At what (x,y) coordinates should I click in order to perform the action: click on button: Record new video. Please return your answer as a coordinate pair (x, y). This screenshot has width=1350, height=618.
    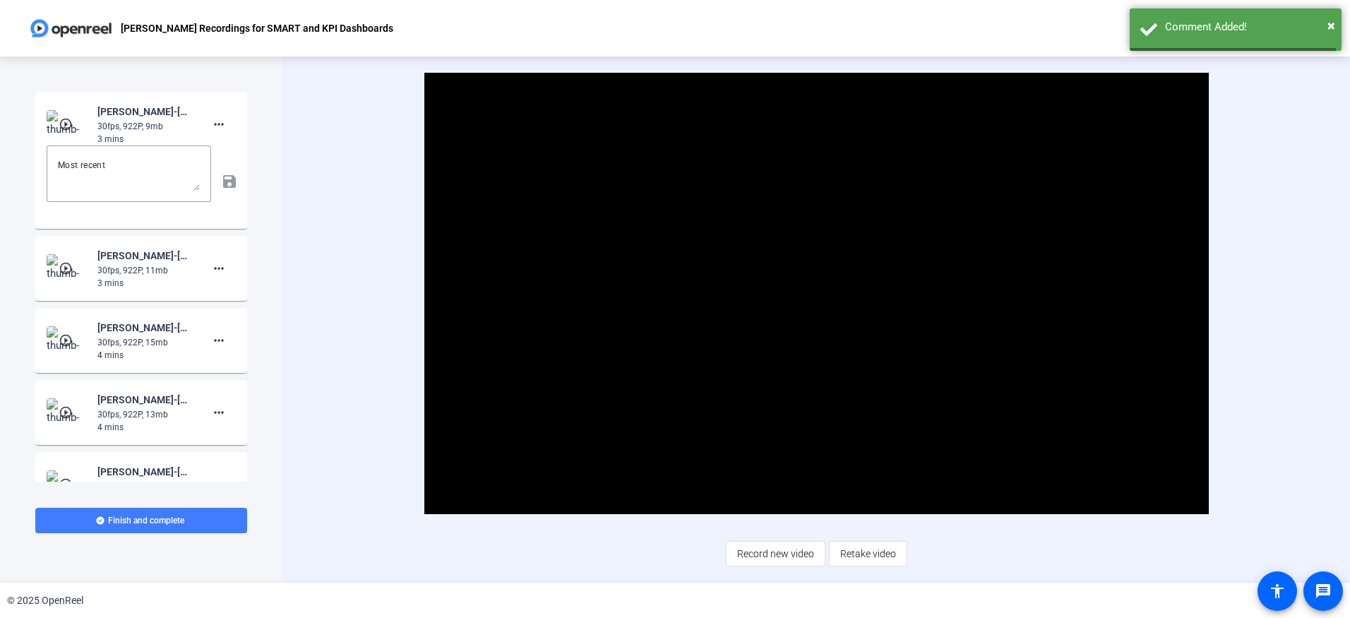
    Looking at the image, I should click on (775, 554).